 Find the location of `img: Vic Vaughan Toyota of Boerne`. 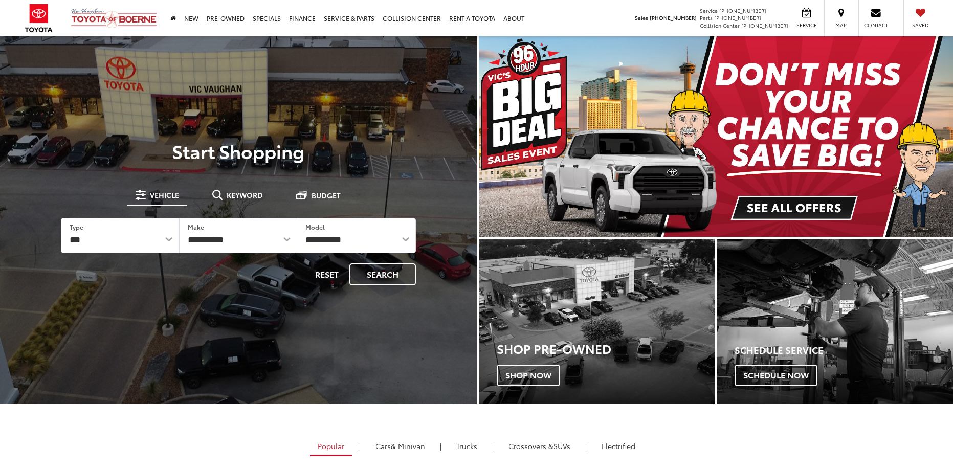

img: Vic Vaughan Toyota of Boerne is located at coordinates (114, 18).